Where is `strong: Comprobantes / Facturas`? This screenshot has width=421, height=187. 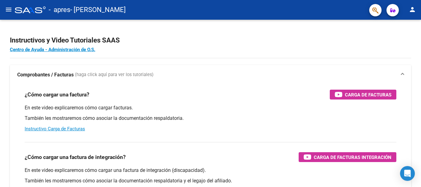 strong: Comprobantes / Facturas is located at coordinates (45, 75).